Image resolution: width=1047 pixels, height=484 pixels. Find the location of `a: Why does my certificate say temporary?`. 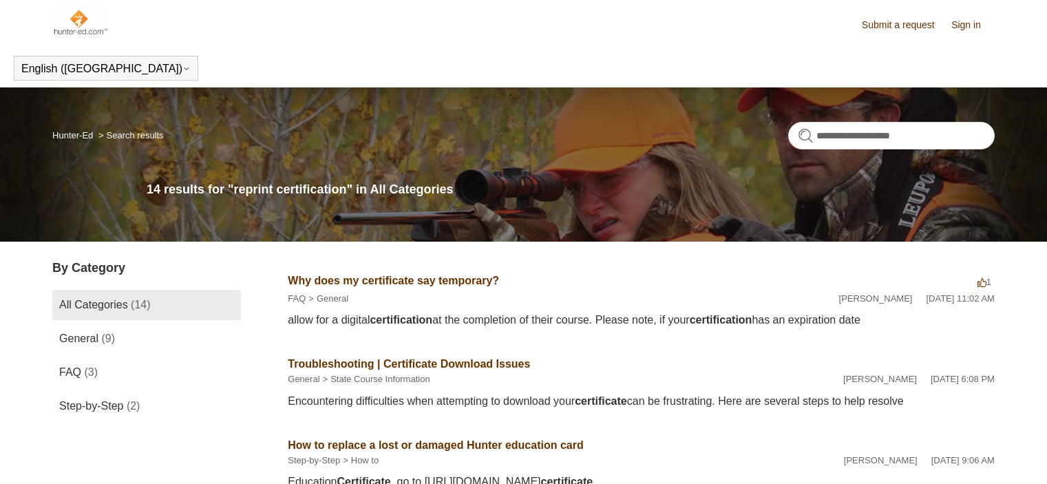

a: Why does my certificate say temporary? is located at coordinates (393, 280).